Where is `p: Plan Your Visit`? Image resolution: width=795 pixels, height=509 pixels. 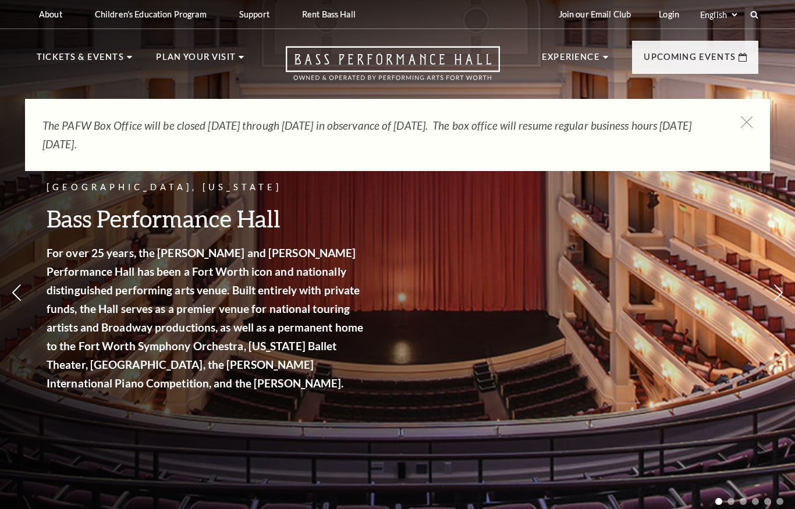
p: Plan Your Visit is located at coordinates (196, 61).